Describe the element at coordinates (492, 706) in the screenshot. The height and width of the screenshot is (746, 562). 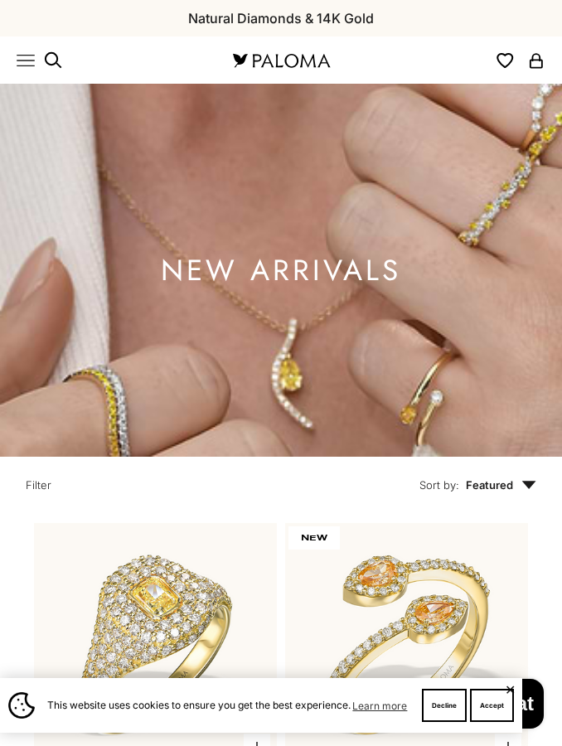
I see `button: Accept` at that location.